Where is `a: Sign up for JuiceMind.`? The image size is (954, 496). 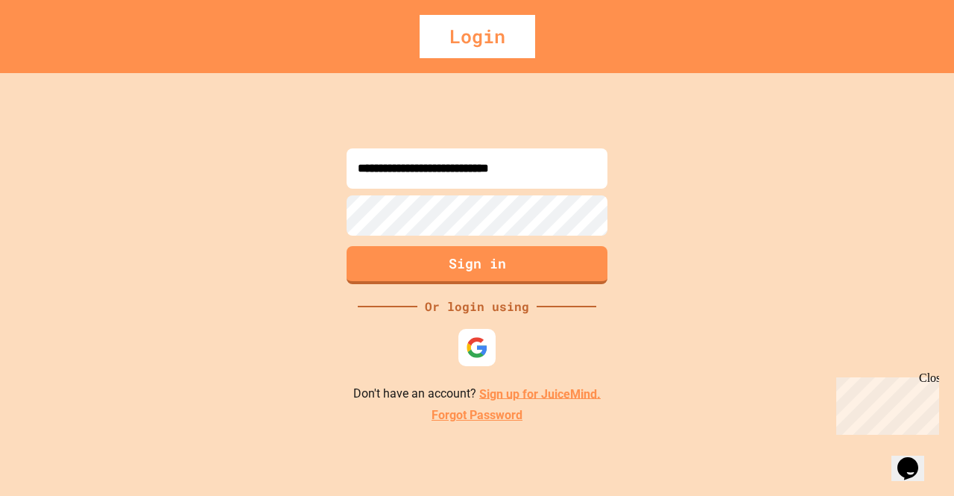
a: Sign up for JuiceMind. is located at coordinates (540, 393).